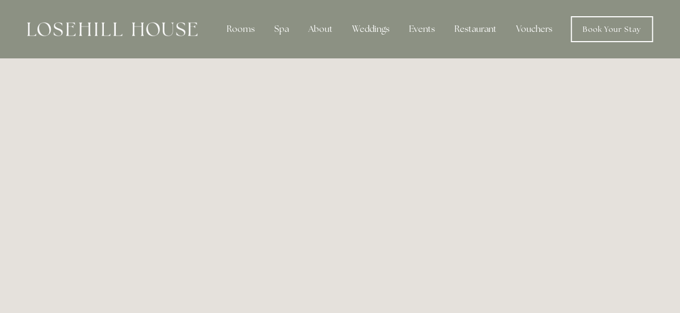 Image resolution: width=680 pixels, height=313 pixels. Describe the element at coordinates (281, 29) in the screenshot. I see `div: Spa` at that location.